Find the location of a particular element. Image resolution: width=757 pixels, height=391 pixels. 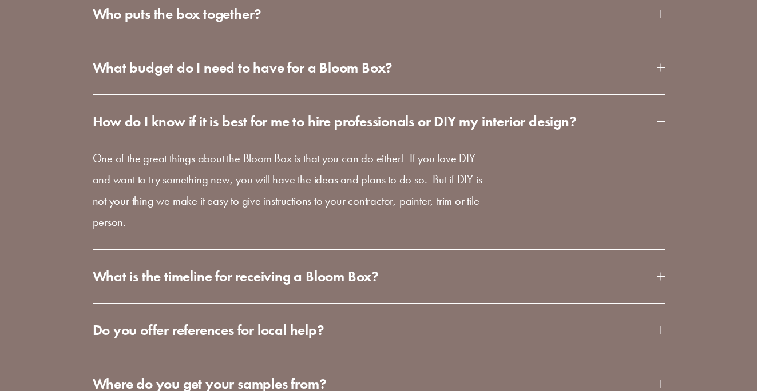

span: What budget do I need to have for a Bloom Box? is located at coordinates (375, 67).